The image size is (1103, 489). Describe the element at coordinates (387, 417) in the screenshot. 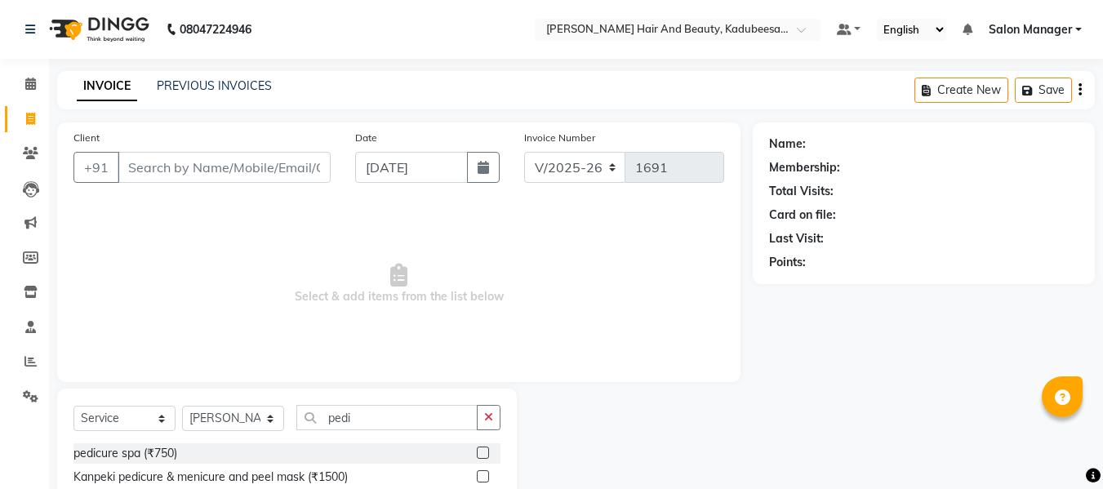

I see `input: Search or Scan` at that location.